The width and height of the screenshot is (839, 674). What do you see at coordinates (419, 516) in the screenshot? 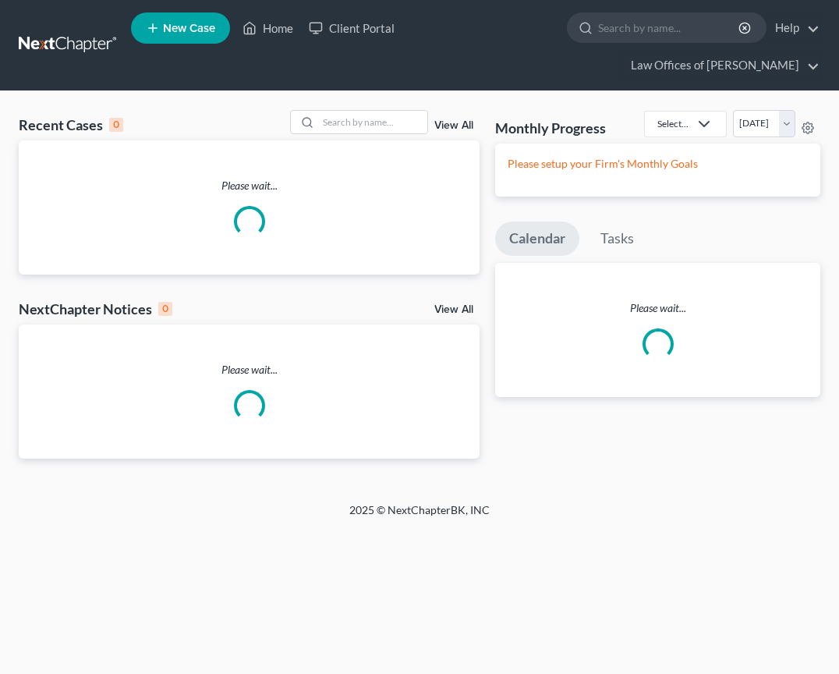
I see `div: 2025 © NextChapterBK, INC` at bounding box center [419, 516].